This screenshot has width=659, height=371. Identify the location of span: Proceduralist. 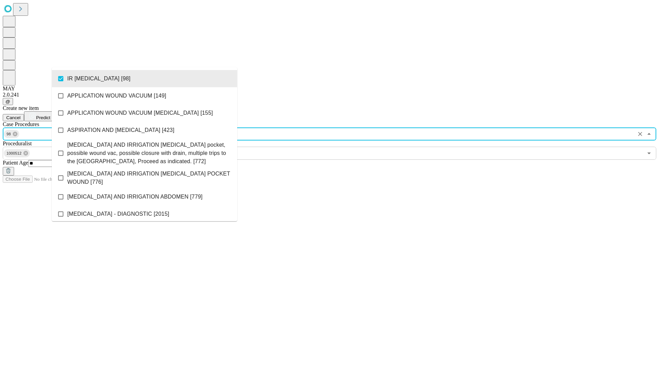
(17, 143).